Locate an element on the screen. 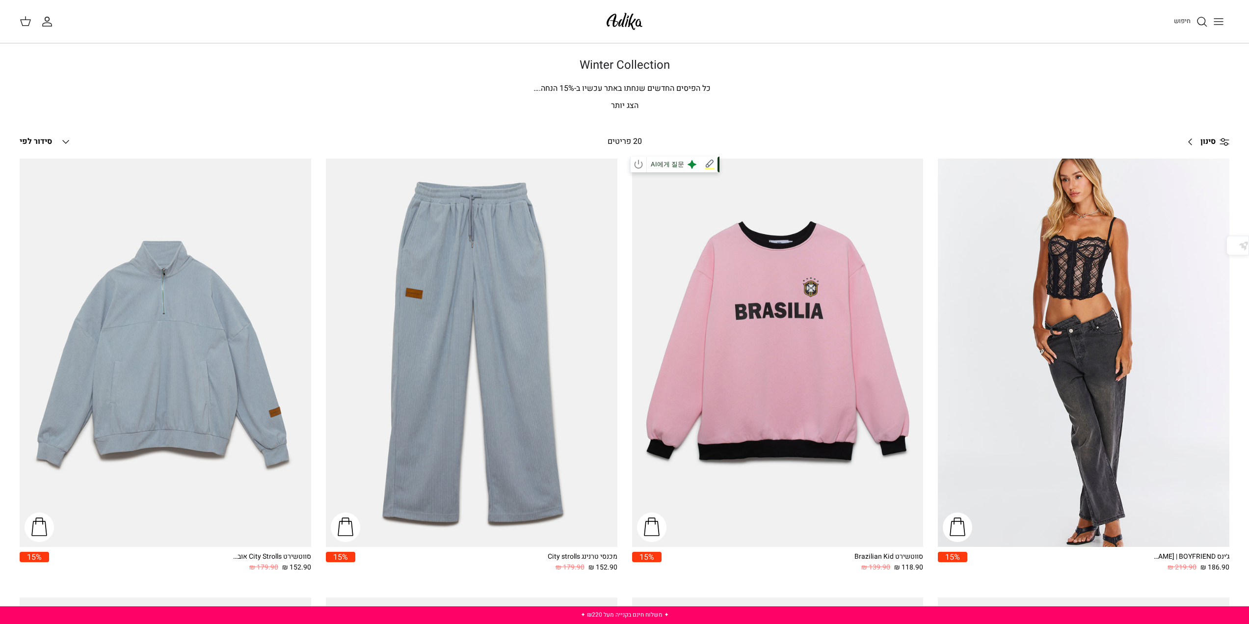 The height and width of the screenshot is (624, 1249). span: סידור לפי is located at coordinates (36, 141).